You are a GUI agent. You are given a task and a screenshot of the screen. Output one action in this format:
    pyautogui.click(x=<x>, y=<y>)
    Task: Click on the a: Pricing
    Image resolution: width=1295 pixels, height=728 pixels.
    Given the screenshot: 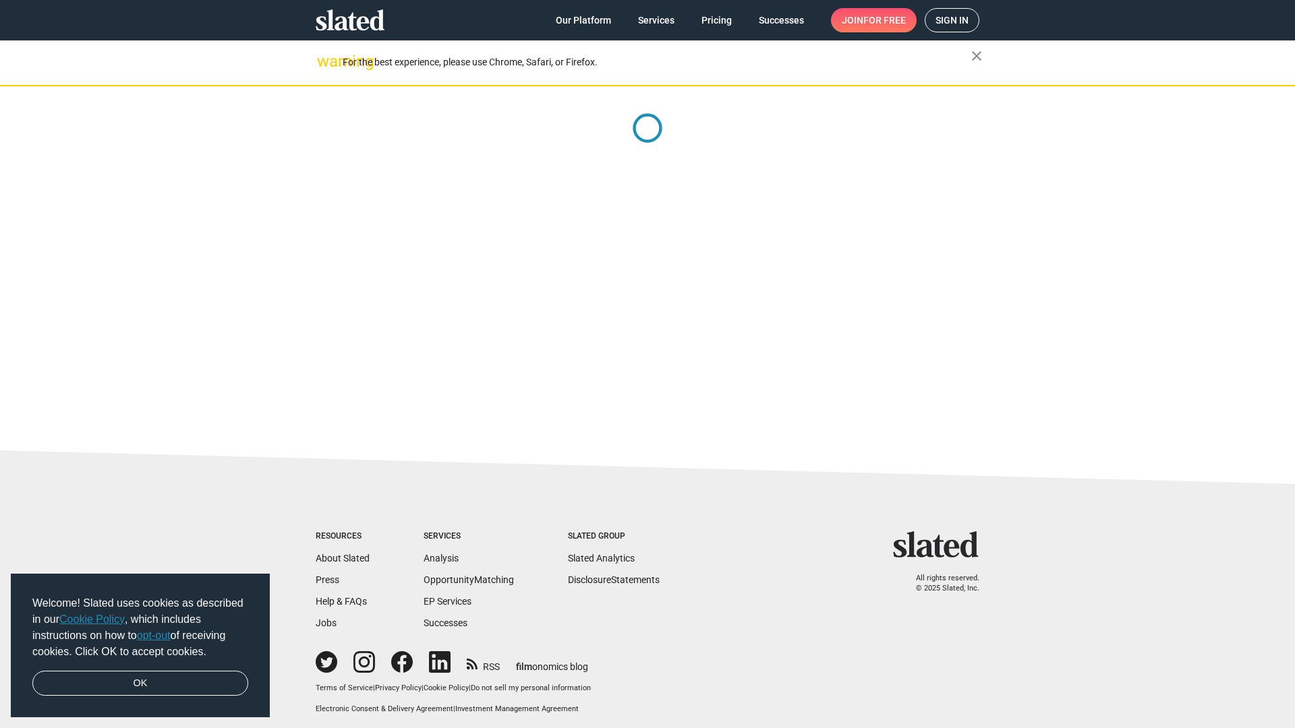 What is the action you would take?
    pyautogui.click(x=716, y=20)
    